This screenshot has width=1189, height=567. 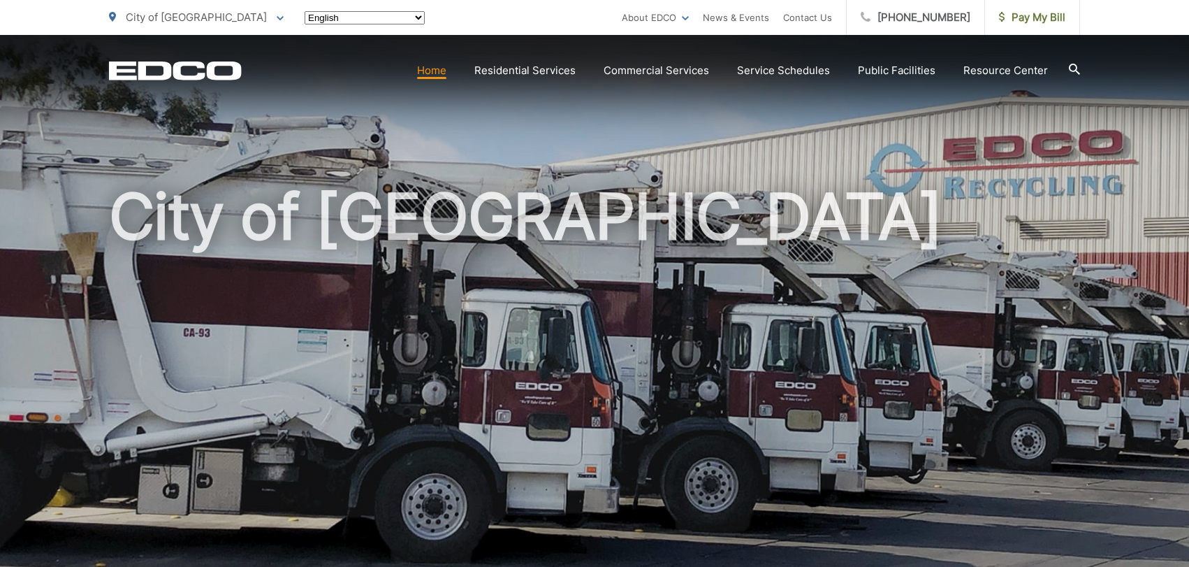 What do you see at coordinates (783, 71) in the screenshot?
I see `a: Service Schedules` at bounding box center [783, 71].